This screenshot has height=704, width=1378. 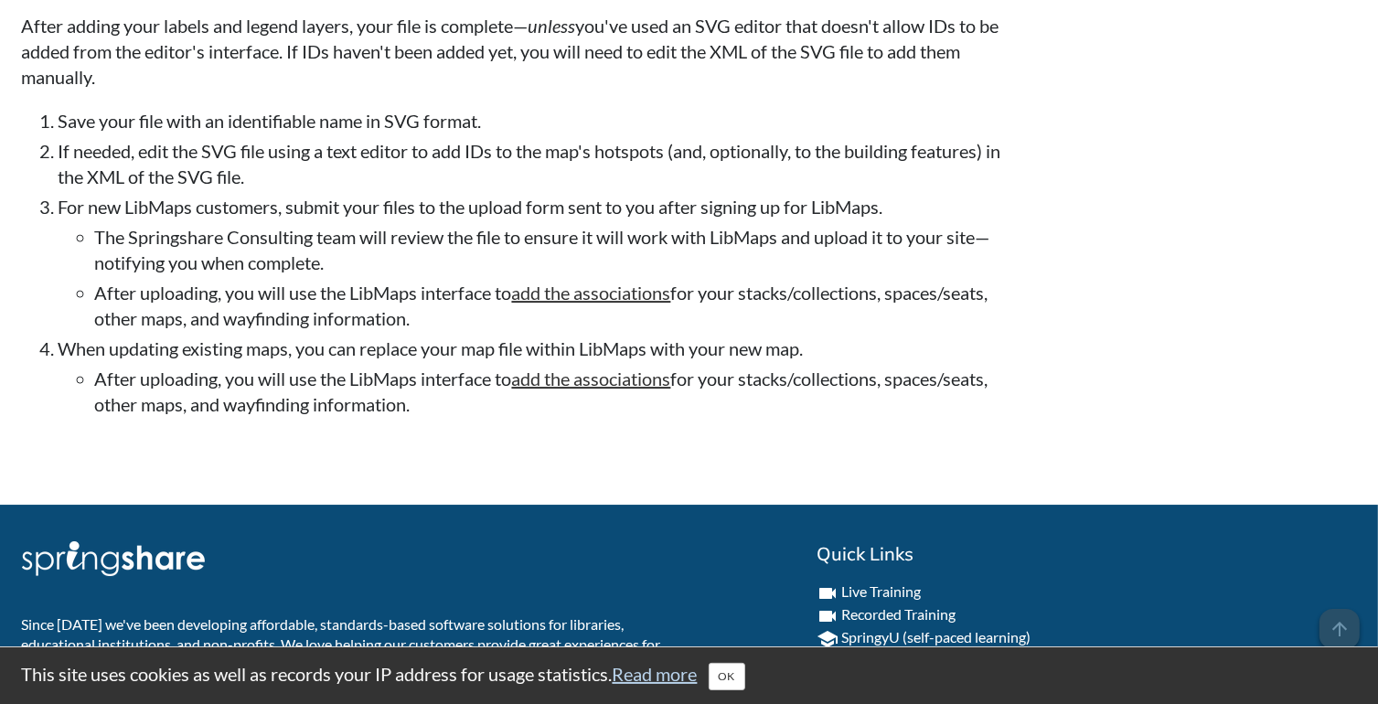 What do you see at coordinates (534, 376) in the screenshot?
I see `li: When updating existing maps, you can replace your map file within LibMaps with your new map.` at bounding box center [534, 376].